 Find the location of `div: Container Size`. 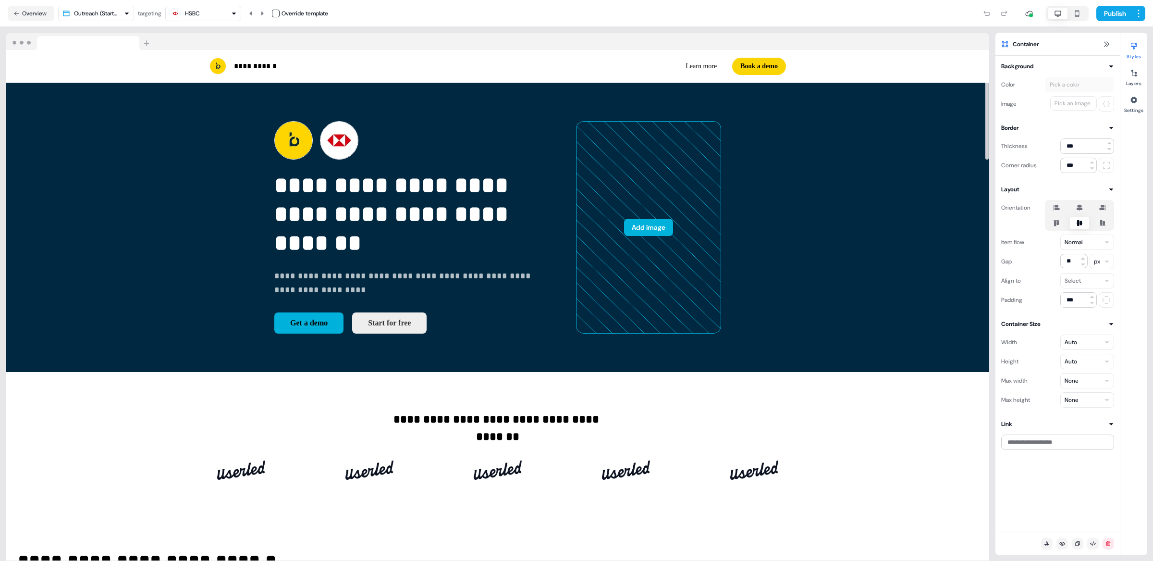

div: Container Size is located at coordinates (1021, 324).